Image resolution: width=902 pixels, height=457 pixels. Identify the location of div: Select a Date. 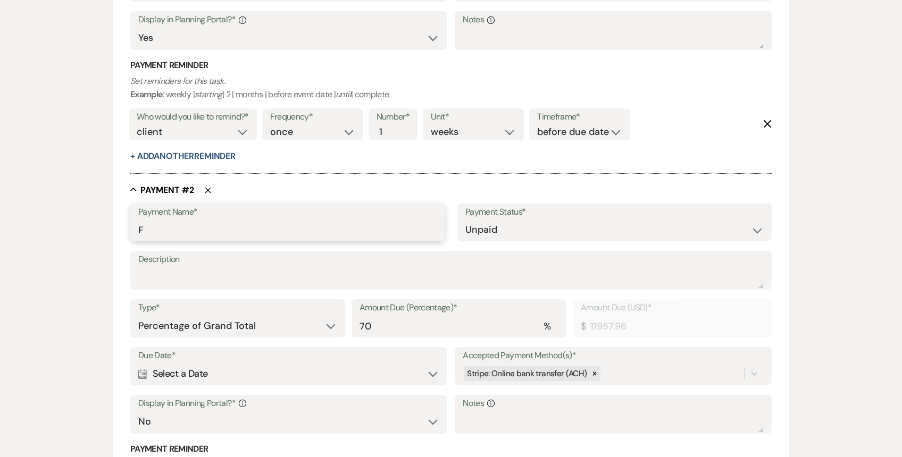
(289, 374).